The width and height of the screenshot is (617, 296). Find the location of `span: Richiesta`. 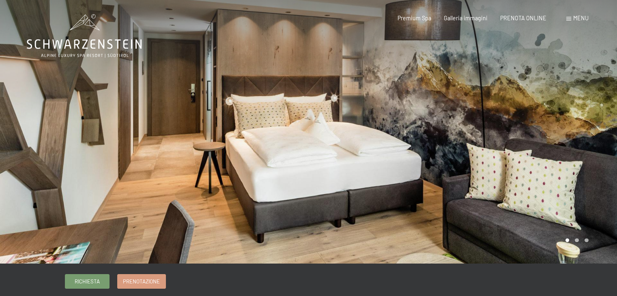

span: Richiesta is located at coordinates (87, 282).